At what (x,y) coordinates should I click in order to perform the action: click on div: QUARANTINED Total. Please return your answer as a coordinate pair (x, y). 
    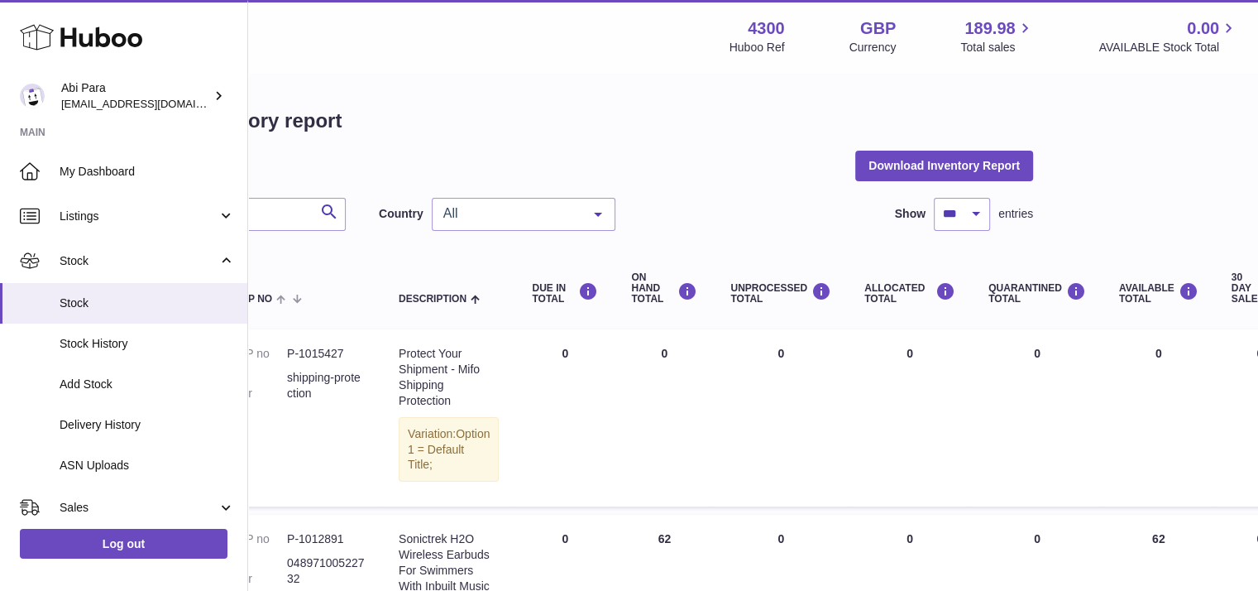
    Looking at the image, I should click on (1037, 293).